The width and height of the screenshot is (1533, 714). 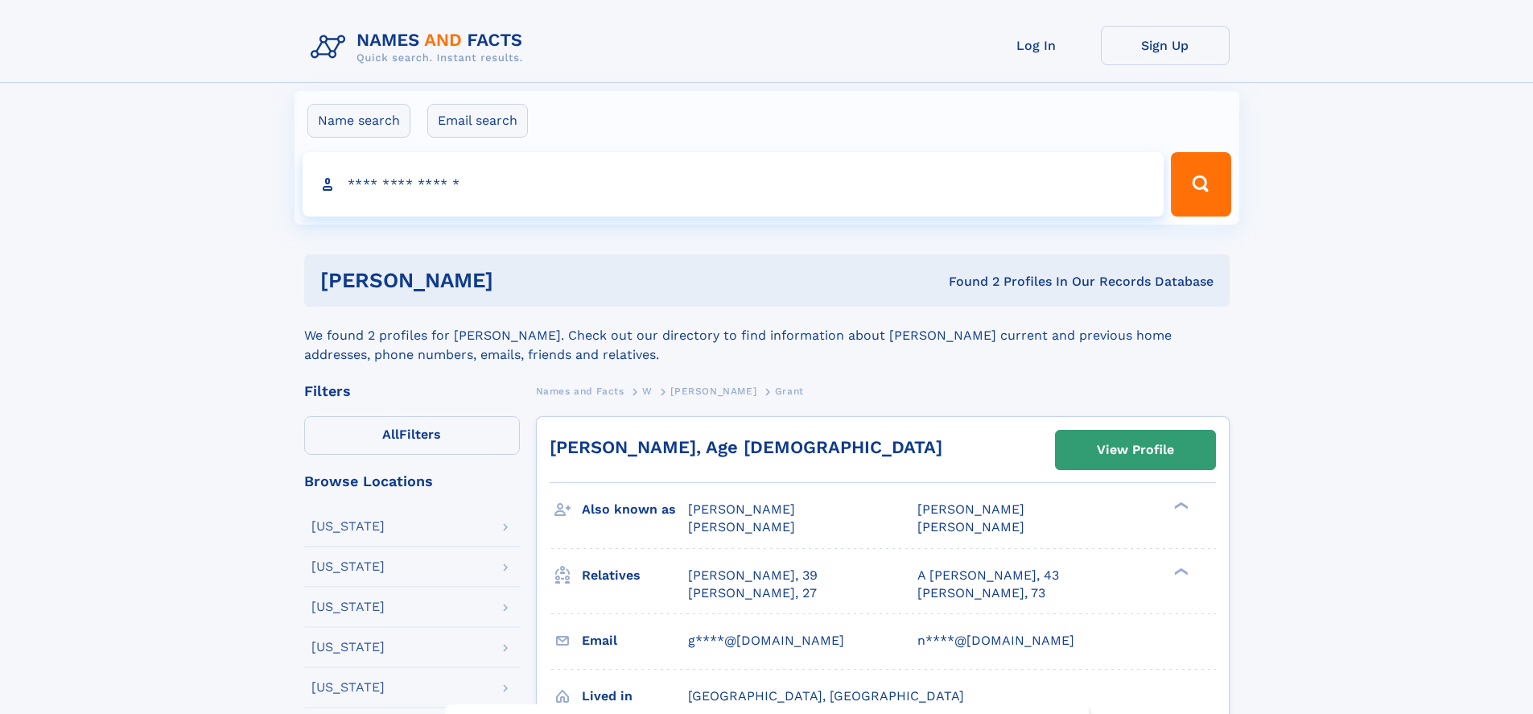 I want to click on h3: Lived in, so click(x=635, y=696).